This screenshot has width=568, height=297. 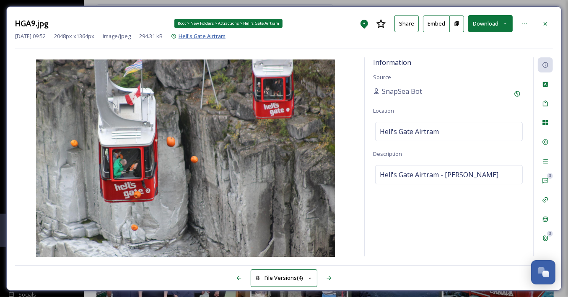 I want to click on span: image/jpeg, so click(x=117, y=36).